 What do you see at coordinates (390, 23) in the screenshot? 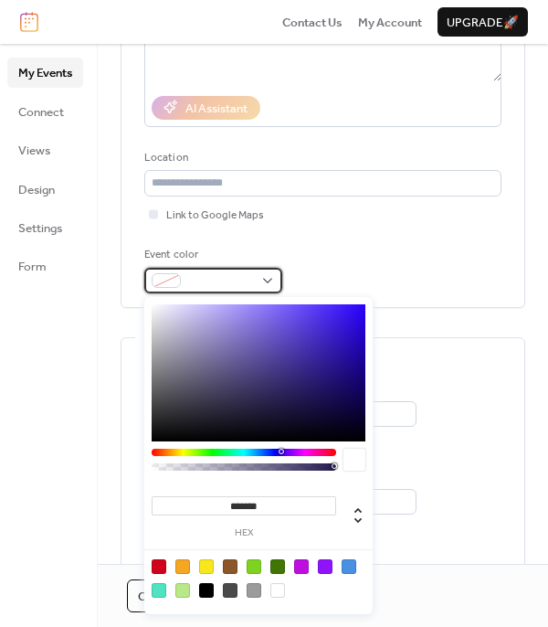
I see `span: My Account` at bounding box center [390, 23].